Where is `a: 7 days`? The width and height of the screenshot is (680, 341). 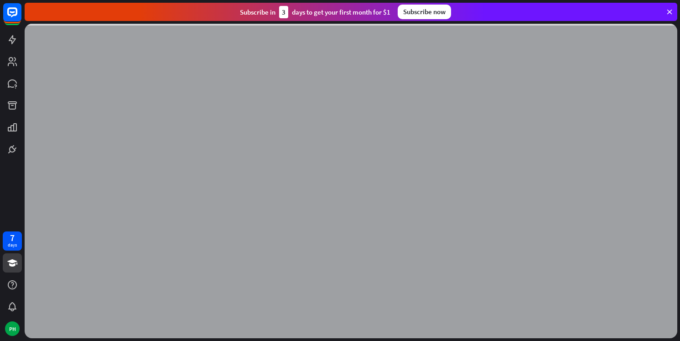 a: 7 days is located at coordinates (12, 241).